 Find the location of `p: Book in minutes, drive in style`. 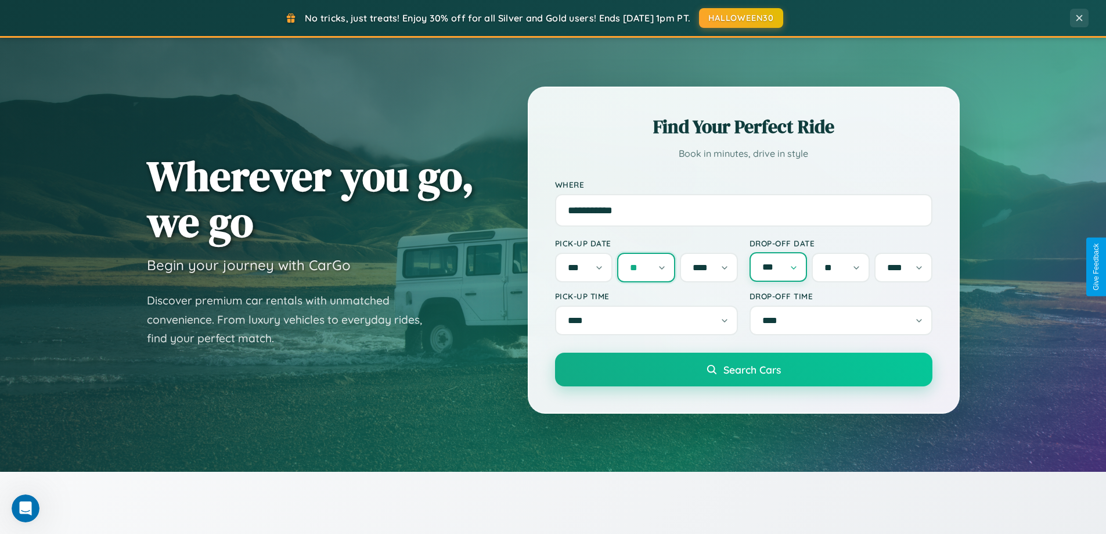

p: Book in minutes, drive in style is located at coordinates (744, 153).